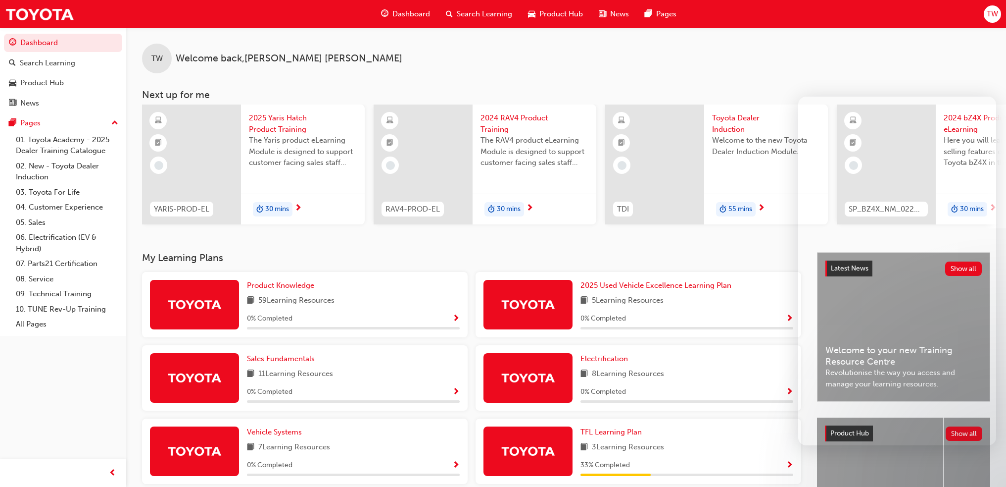 This screenshot has height=487, width=1006. Describe the element at coordinates (294, 447) in the screenshot. I see `span: 7 Learning Resources` at that location.